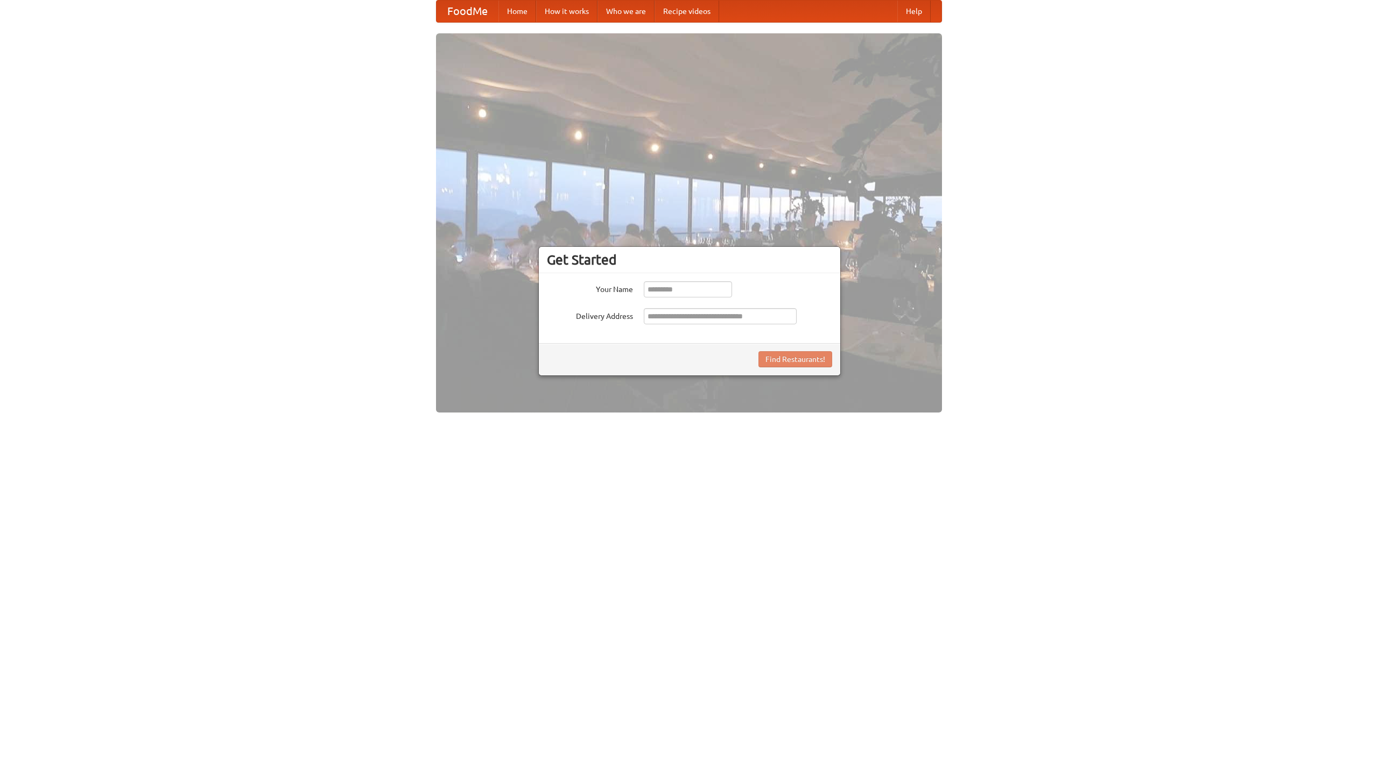  What do you see at coordinates (467, 11) in the screenshot?
I see `a: FoodMe` at bounding box center [467, 11].